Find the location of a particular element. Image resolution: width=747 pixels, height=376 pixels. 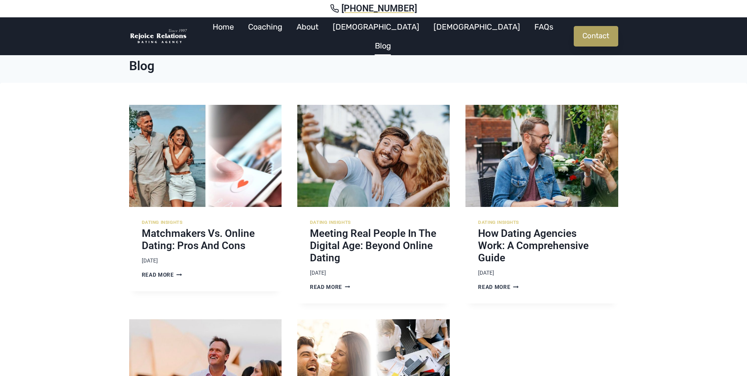

img: Matchmakers vs. Online Dating: Pros and Cons is located at coordinates (205, 156).